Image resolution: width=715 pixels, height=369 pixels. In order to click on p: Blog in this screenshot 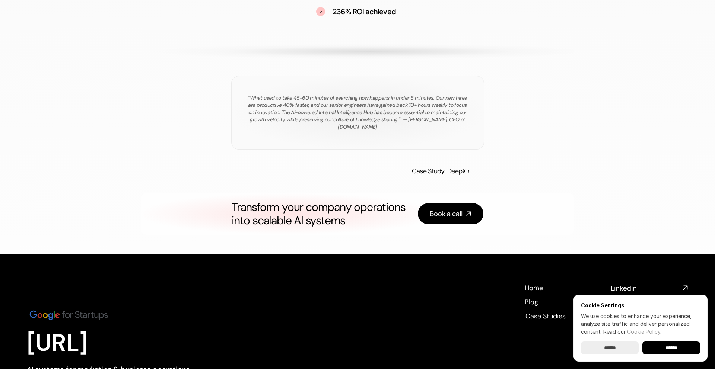, I will do `click(531, 302)`.